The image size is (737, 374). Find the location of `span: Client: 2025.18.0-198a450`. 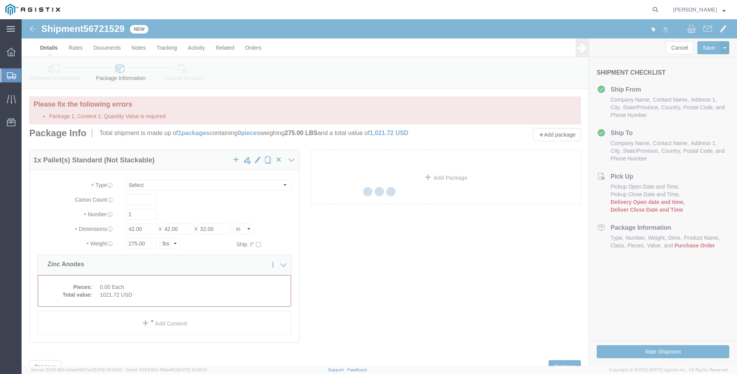

span: Client: 2025.18.0-198a450 is located at coordinates (166, 370).